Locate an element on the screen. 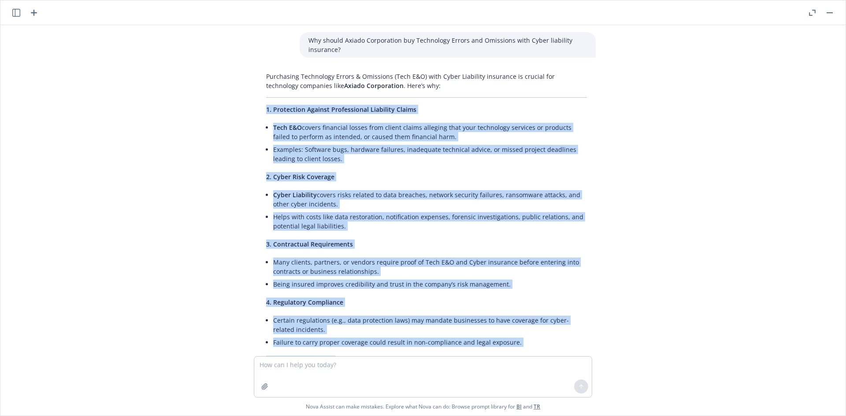 Image resolution: width=846 pixels, height=416 pixels. li: Examples: Software bugs, hardware failures, inadequate technical advice, or missed project deadli... is located at coordinates (430, 154).